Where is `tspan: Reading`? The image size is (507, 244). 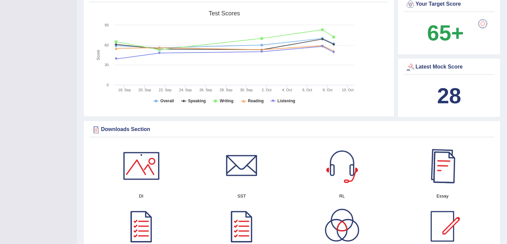
tspan: Reading is located at coordinates (256, 101).